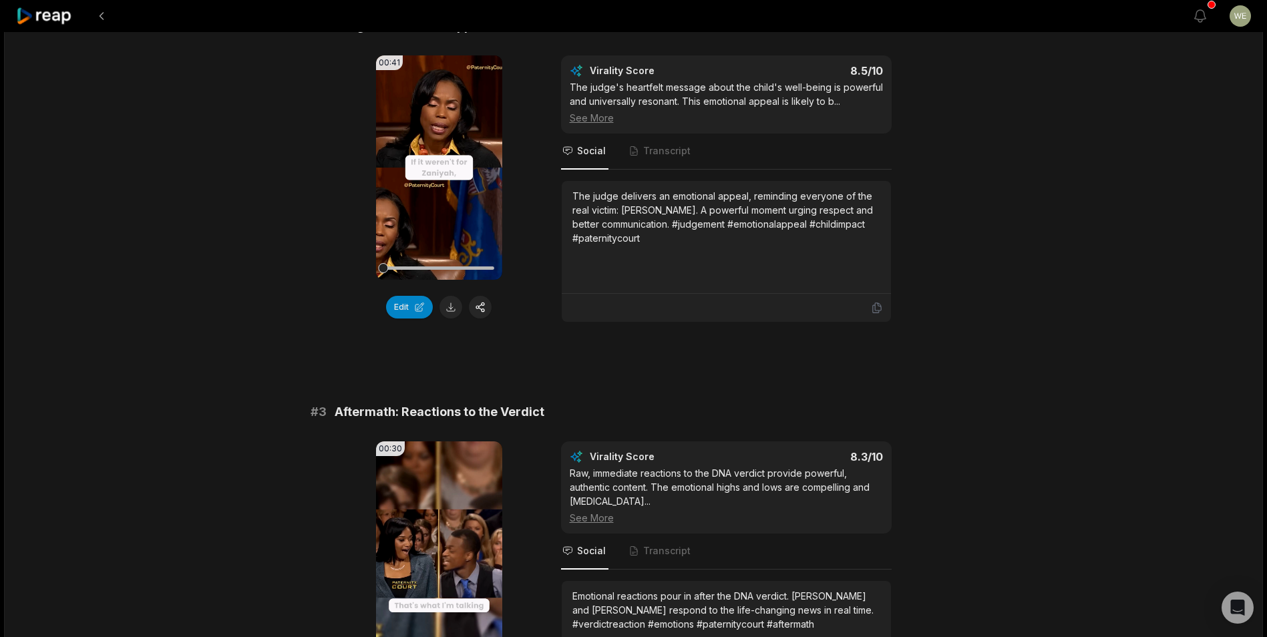 The image size is (1267, 637). What do you see at coordinates (439, 168) in the screenshot?
I see `video: Your browser does not support mp4 format.` at bounding box center [439, 168].